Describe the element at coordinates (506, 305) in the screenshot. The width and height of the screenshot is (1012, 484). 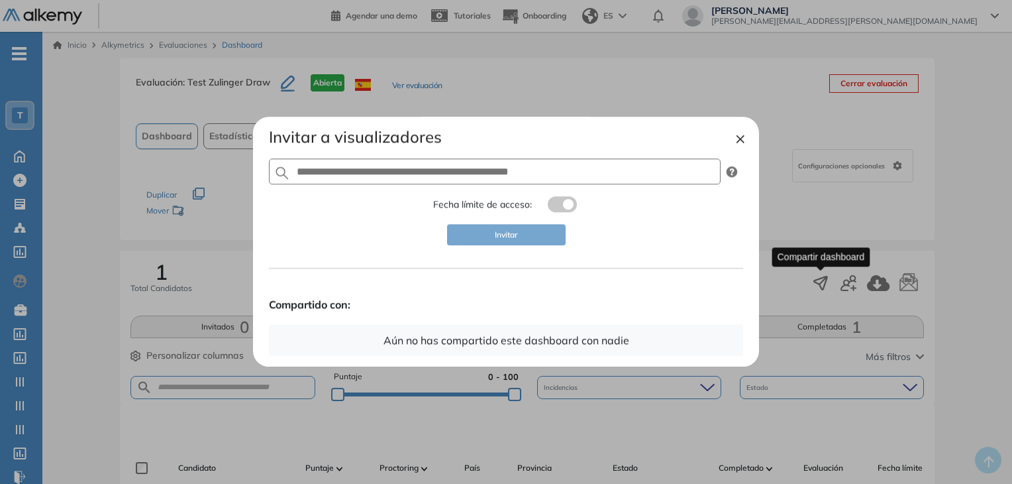
I see `strong: Compartido con:` at that location.